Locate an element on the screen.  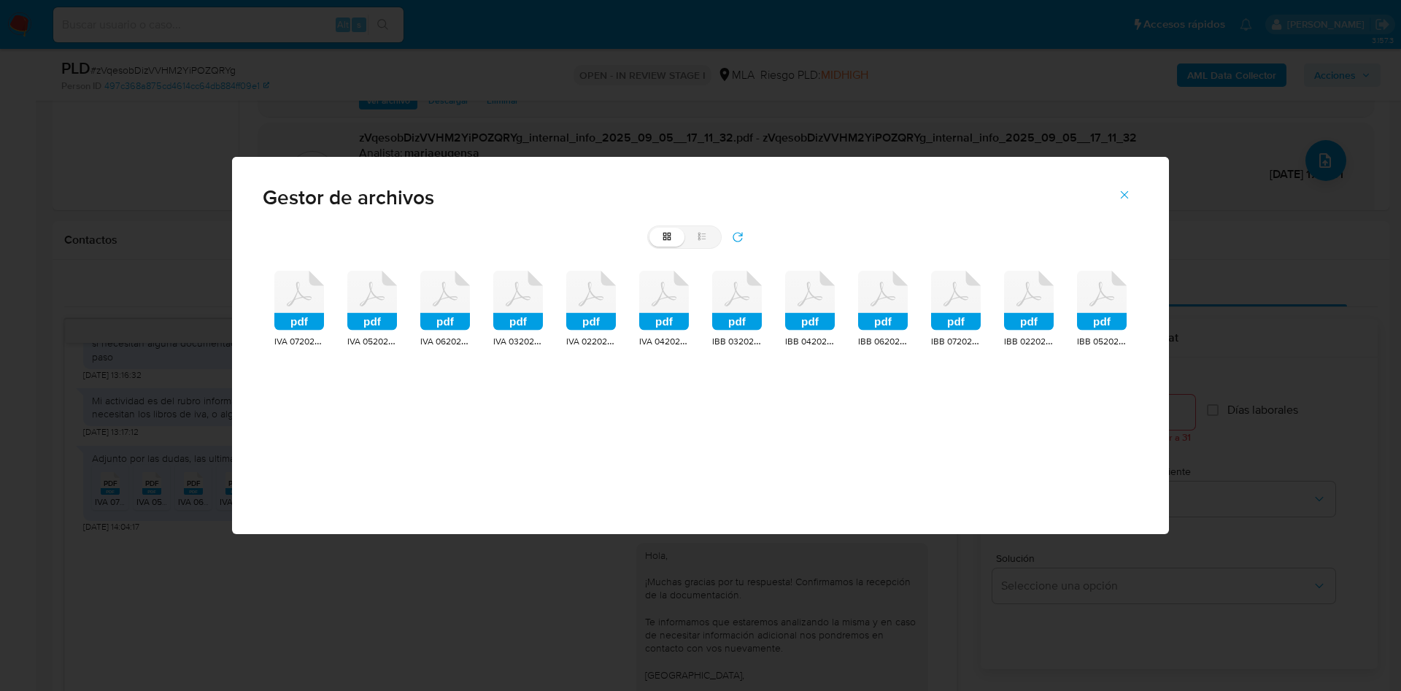
button: Cerrar is located at coordinates (1125, 195).